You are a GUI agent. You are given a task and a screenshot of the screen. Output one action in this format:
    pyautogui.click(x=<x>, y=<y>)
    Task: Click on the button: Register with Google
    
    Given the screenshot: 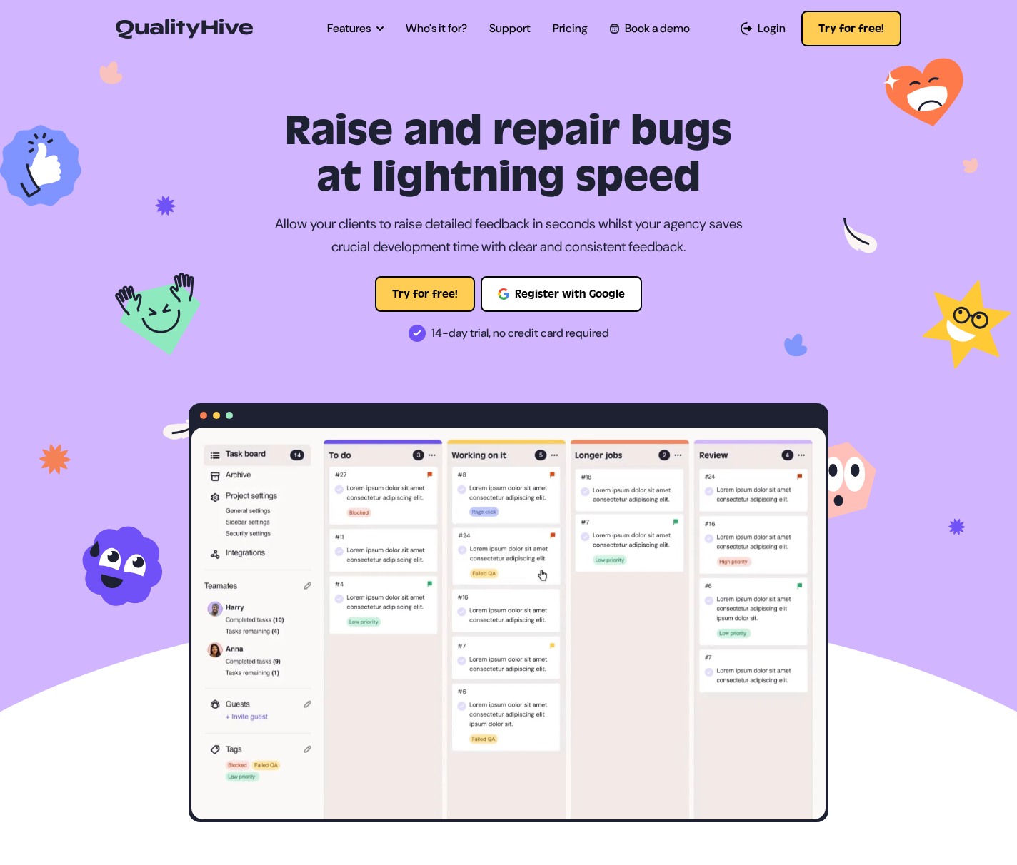 What is the action you would take?
    pyautogui.click(x=561, y=294)
    